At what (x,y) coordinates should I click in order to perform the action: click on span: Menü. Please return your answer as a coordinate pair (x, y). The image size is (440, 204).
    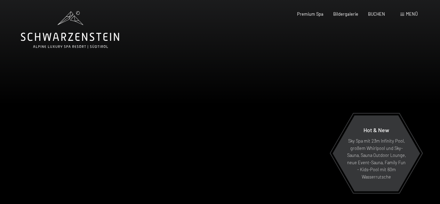
    Looking at the image, I should click on (412, 14).